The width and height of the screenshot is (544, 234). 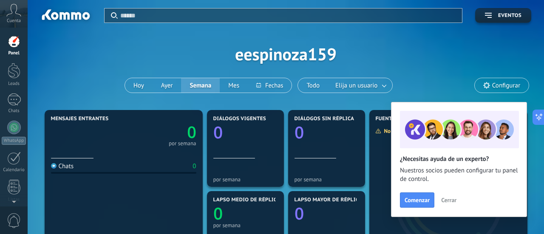 I want to click on button: Cerrar, so click(x=448, y=200).